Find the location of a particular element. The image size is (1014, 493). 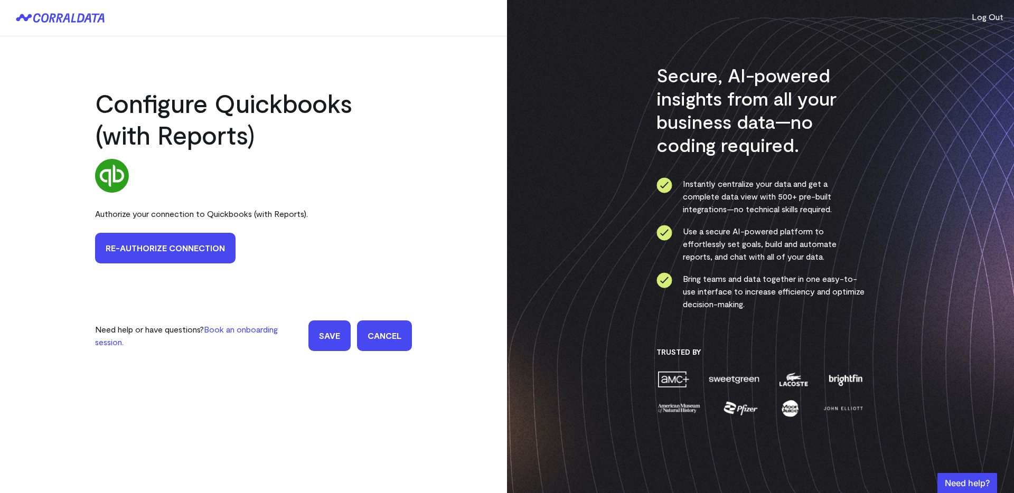

img: quickbooks-67797952.svg is located at coordinates (112, 176).